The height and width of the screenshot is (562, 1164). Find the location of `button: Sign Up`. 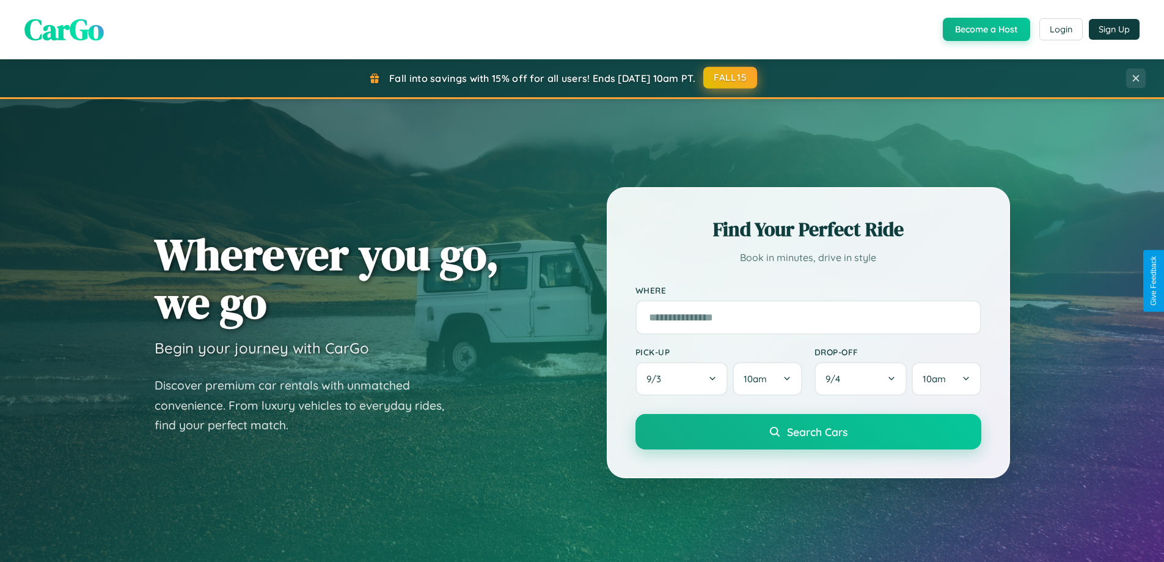

button: Sign Up is located at coordinates (1114, 29).